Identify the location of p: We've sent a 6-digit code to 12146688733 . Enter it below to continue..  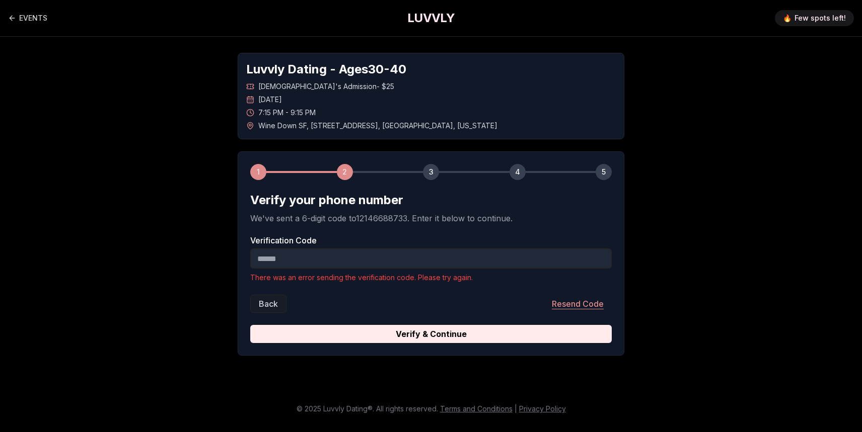
(431, 218).